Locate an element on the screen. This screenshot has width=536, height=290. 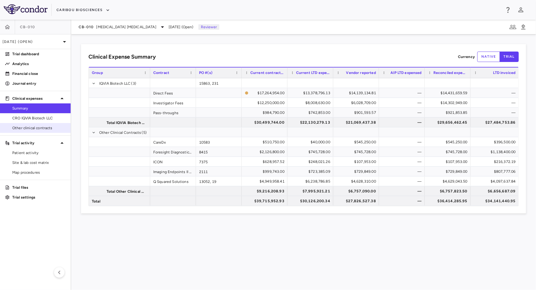
div: $9,216,208.93 is located at coordinates (266, 192).